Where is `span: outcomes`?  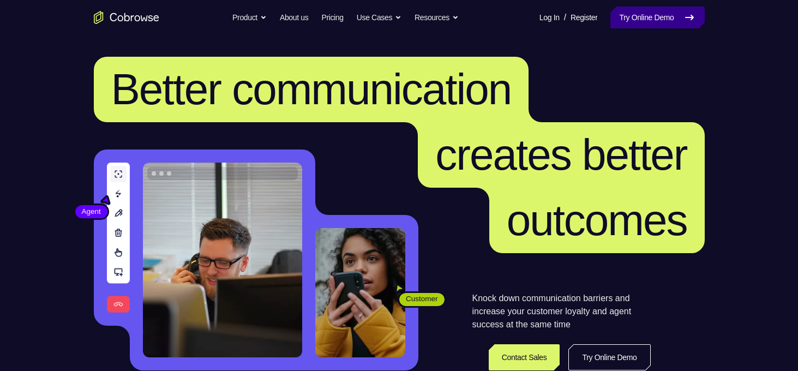 span: outcomes is located at coordinates (597, 220).